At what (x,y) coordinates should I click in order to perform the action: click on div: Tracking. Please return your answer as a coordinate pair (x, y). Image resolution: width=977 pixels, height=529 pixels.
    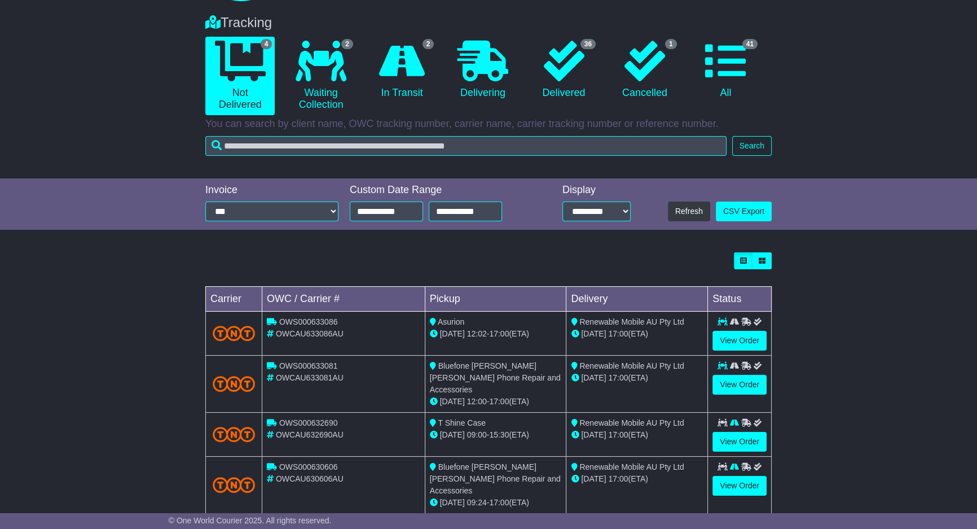
    Looking at the image, I should click on (489, 23).